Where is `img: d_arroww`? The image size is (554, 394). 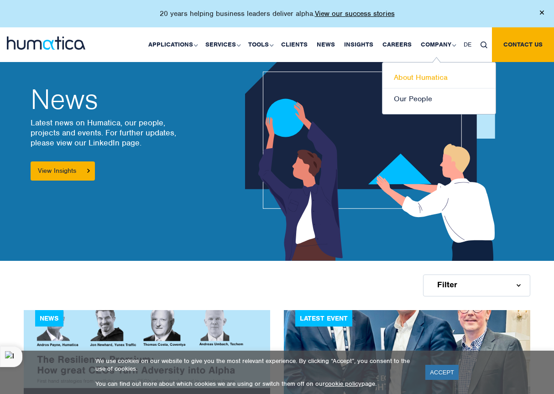 img: d_arroww is located at coordinates (518, 286).